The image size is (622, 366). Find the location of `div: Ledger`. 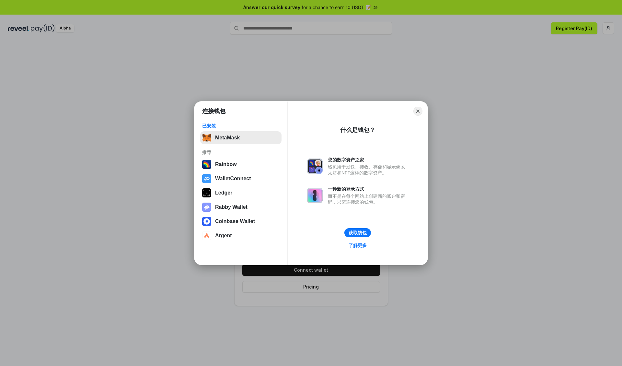

div: Ledger is located at coordinates (224, 193).